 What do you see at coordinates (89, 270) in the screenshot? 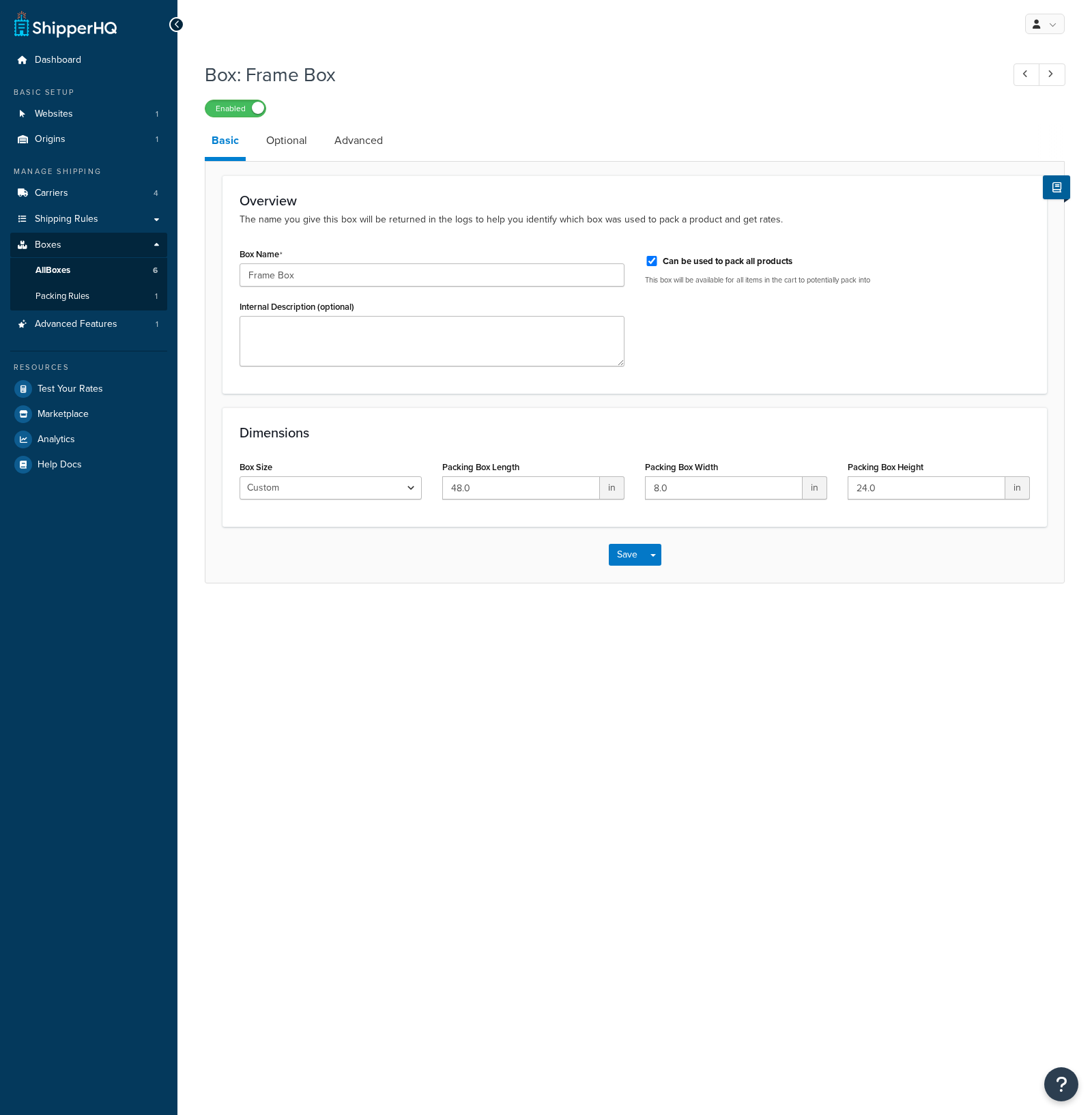
I see `a: AllBoxes6` at bounding box center [89, 270].